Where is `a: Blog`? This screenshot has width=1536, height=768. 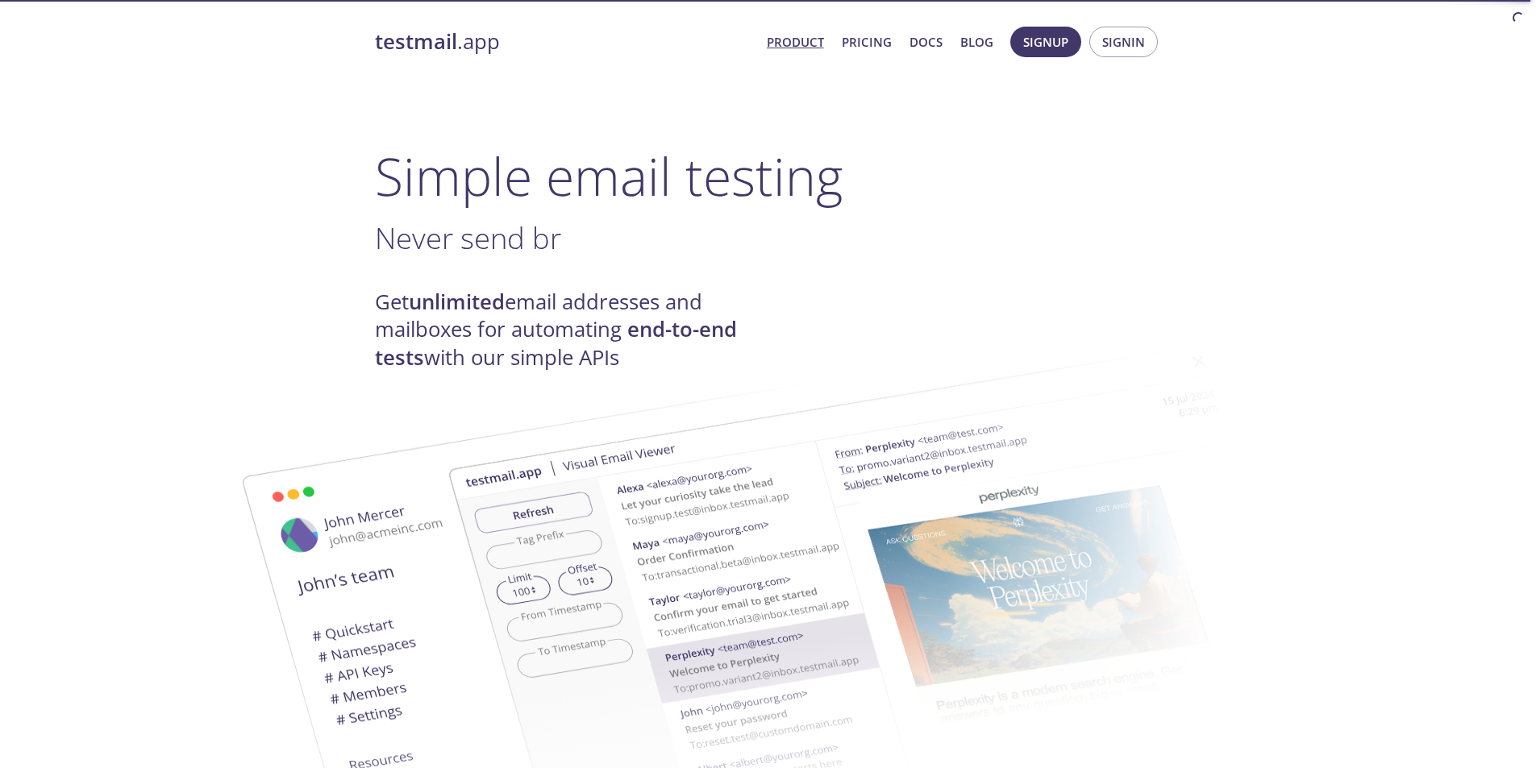 a: Blog is located at coordinates (976, 42).